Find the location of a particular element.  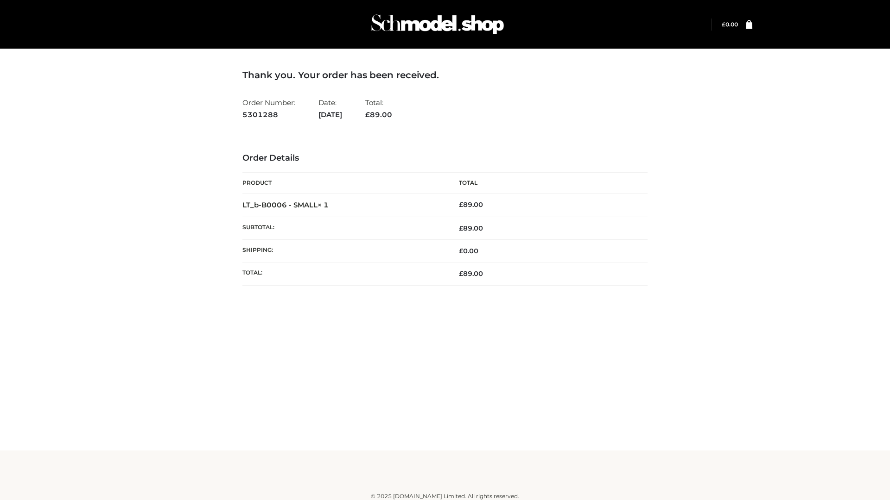

img: Schmodel Admin 964 is located at coordinates (437, 24).